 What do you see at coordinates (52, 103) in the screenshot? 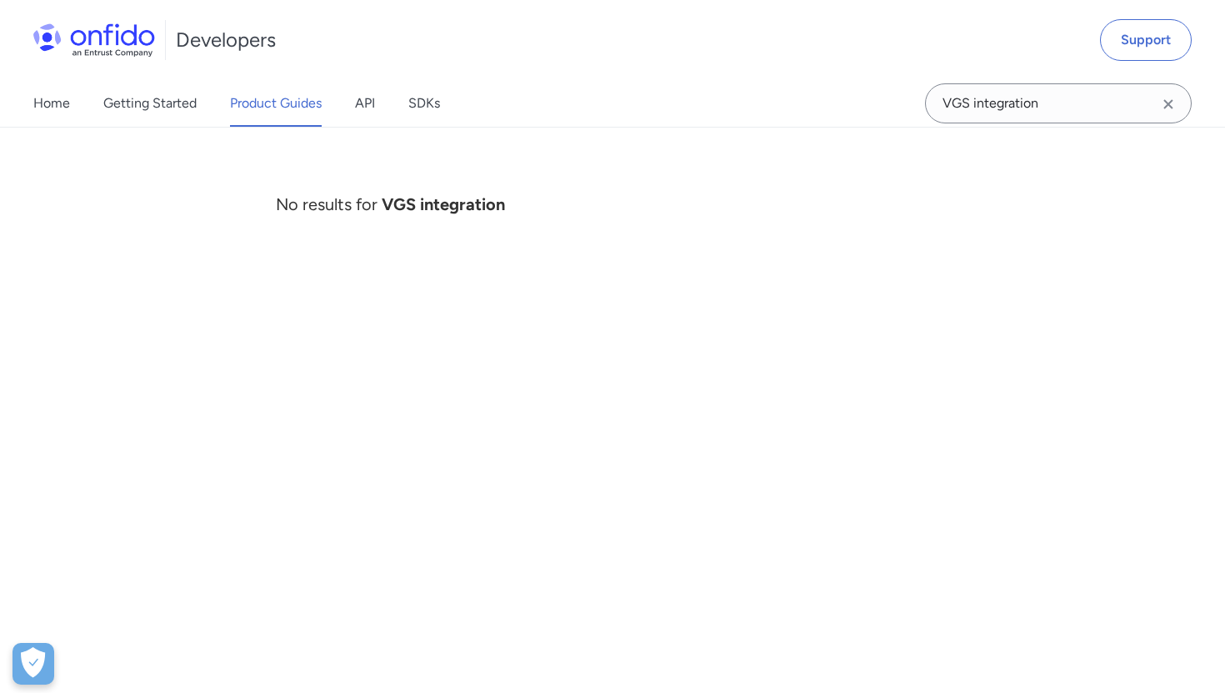
I see `a: Home` at bounding box center [52, 103].